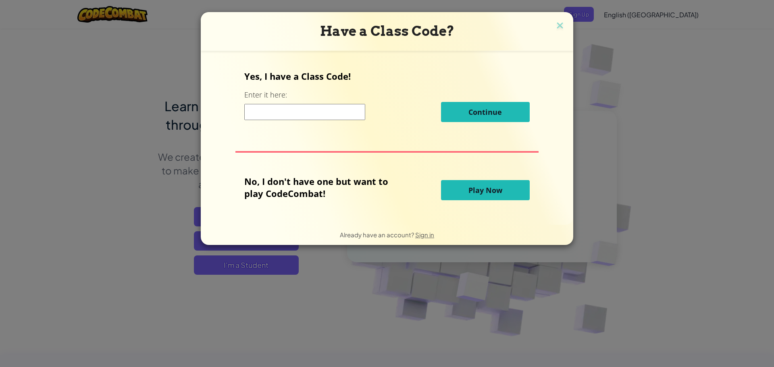  What do you see at coordinates (266, 95) in the screenshot?
I see `label: Enter it here:` at bounding box center [266, 95].